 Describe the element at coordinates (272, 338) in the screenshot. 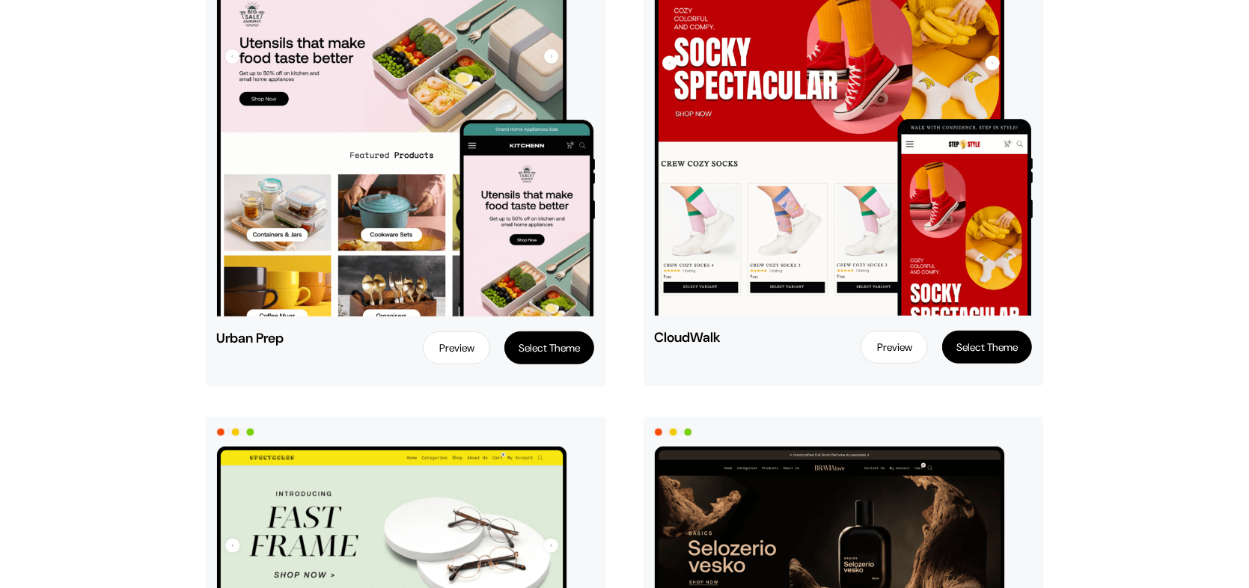

I see `span: Urban Prep` at that location.